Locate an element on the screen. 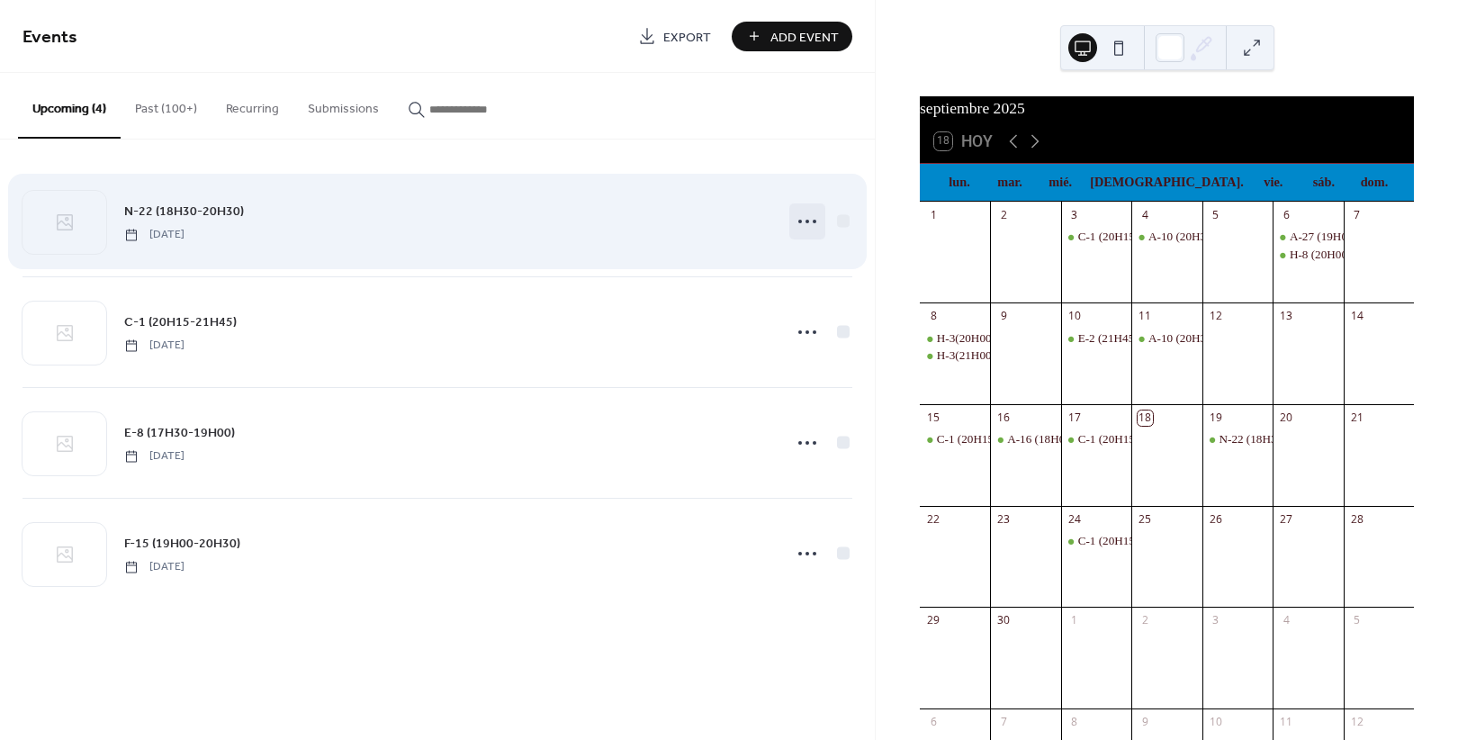 Image resolution: width=1458 pixels, height=740 pixels. a: N-22 (18H30-20H30) is located at coordinates (184, 211).